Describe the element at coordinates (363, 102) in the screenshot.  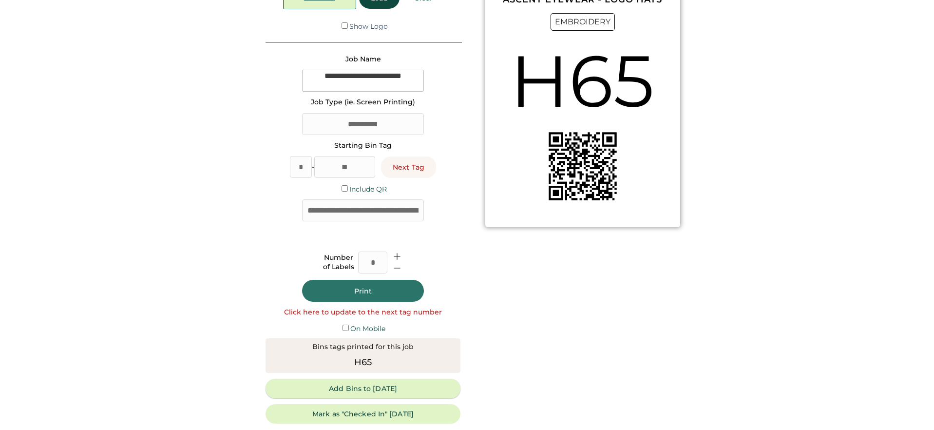
I see `div: Job Type (ie. Screen Printing)` at that location.